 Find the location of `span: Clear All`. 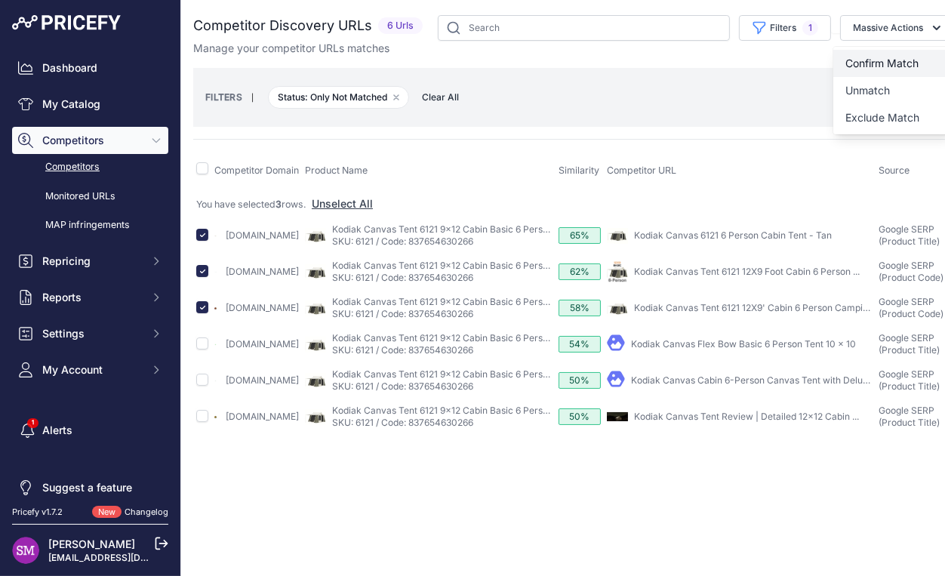

span: Clear All is located at coordinates (440, 97).